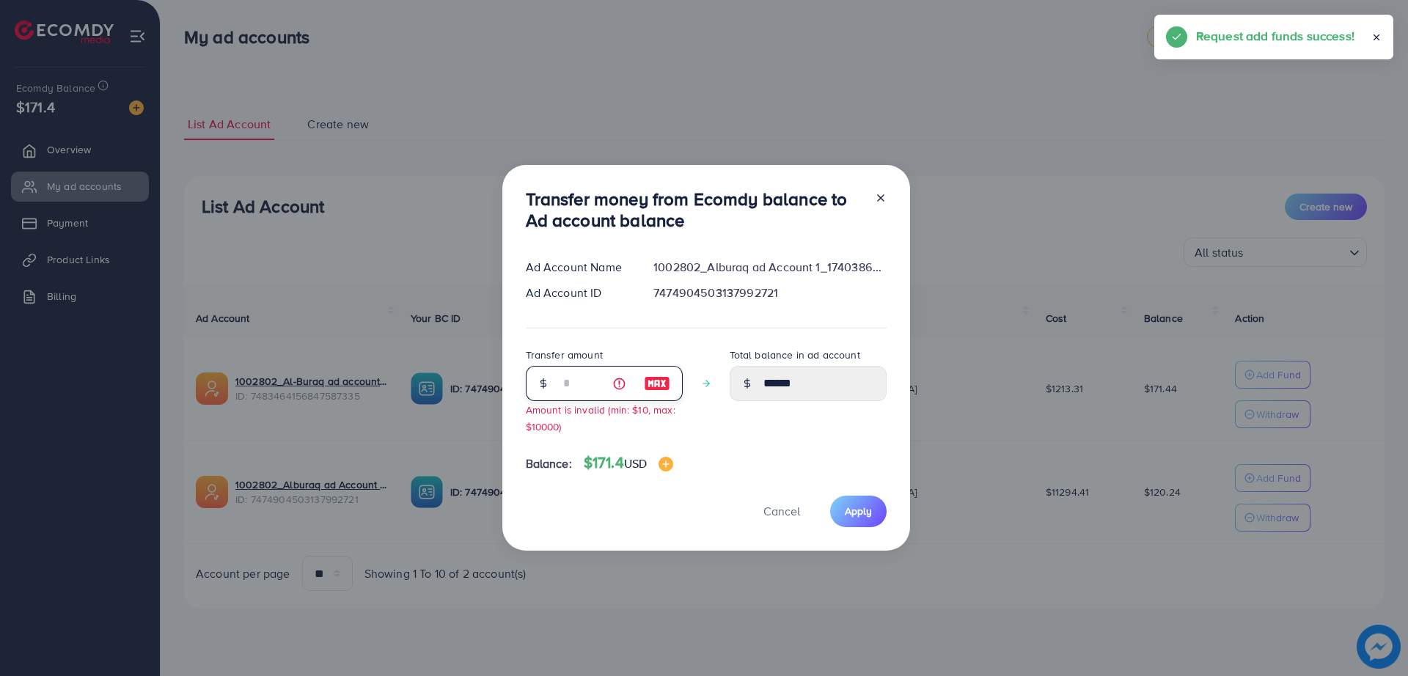  I want to click on label: Transfer amount, so click(564, 355).